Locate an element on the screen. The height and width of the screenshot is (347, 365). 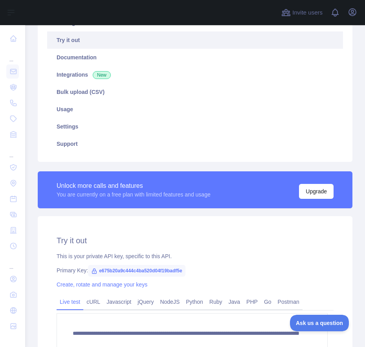
a: Create, rotate and manage your keys is located at coordinates (102, 284).